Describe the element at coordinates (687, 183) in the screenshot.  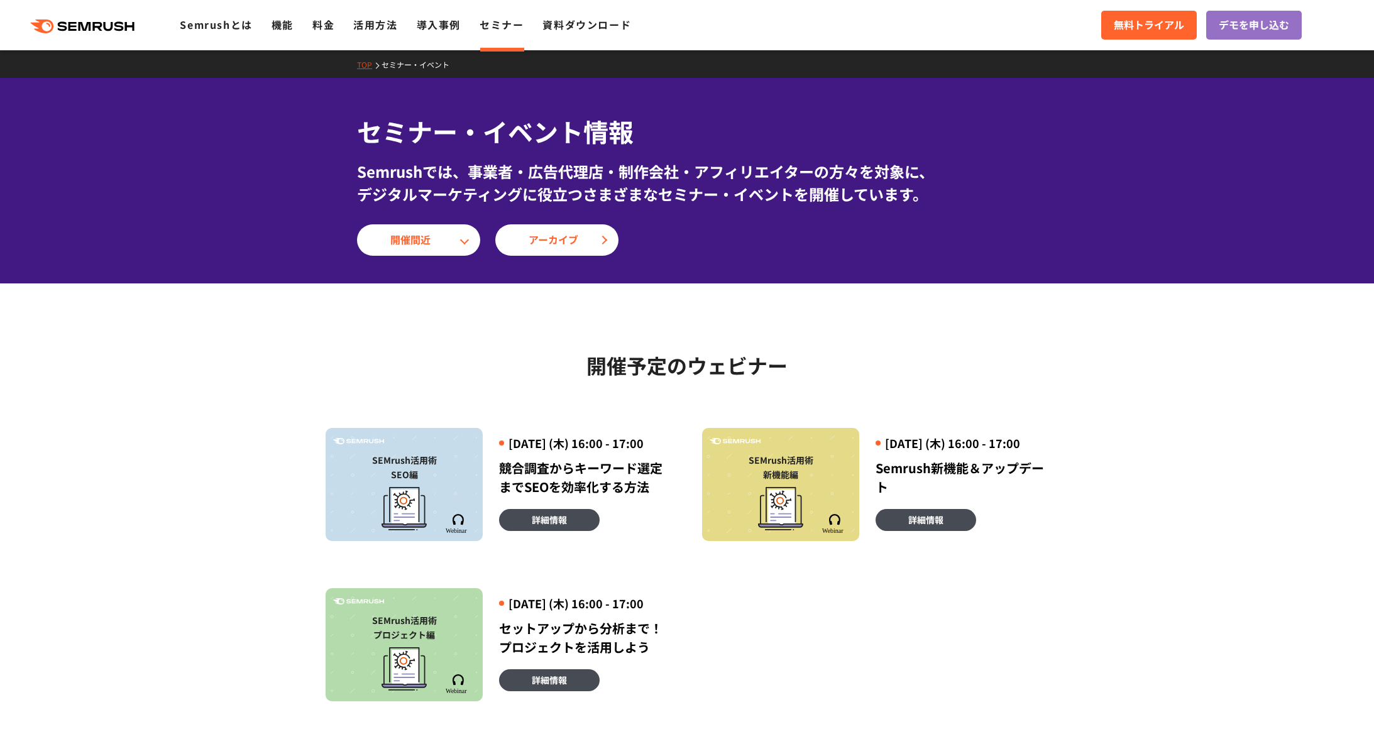
I see `div: Semrushでは、事業者・広告代理店・制作会社・アフィリエイターの方々を対象に、 デジタルマーケティングに役立つさまざまなセミナー・イベントを開催しています。` at that location.